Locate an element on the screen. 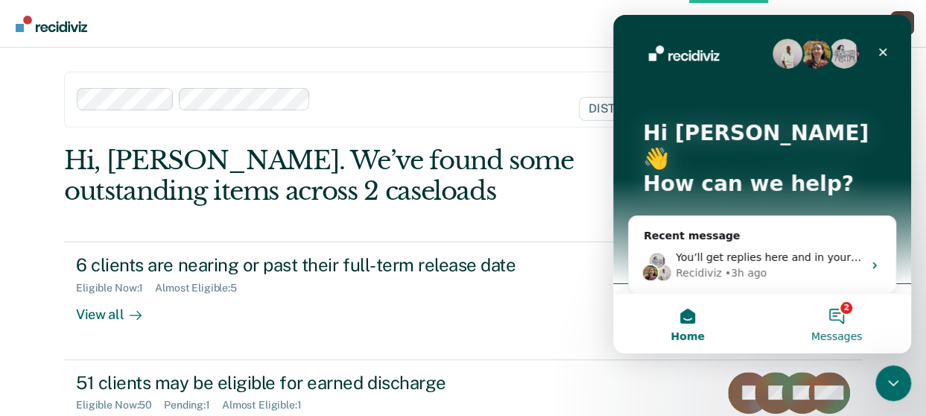 Image resolution: width=926 pixels, height=416 pixels. div: 6 clients are nearing or past their full-term release date is located at coordinates (337, 264).